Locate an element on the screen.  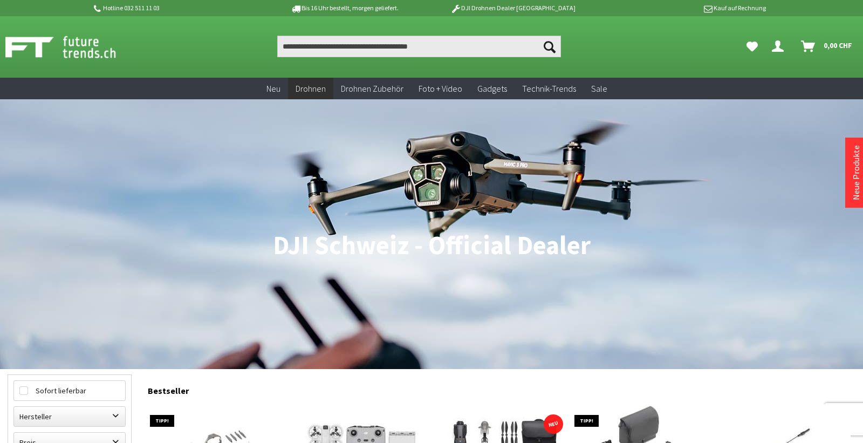
button: Suchen is located at coordinates (550, 46).